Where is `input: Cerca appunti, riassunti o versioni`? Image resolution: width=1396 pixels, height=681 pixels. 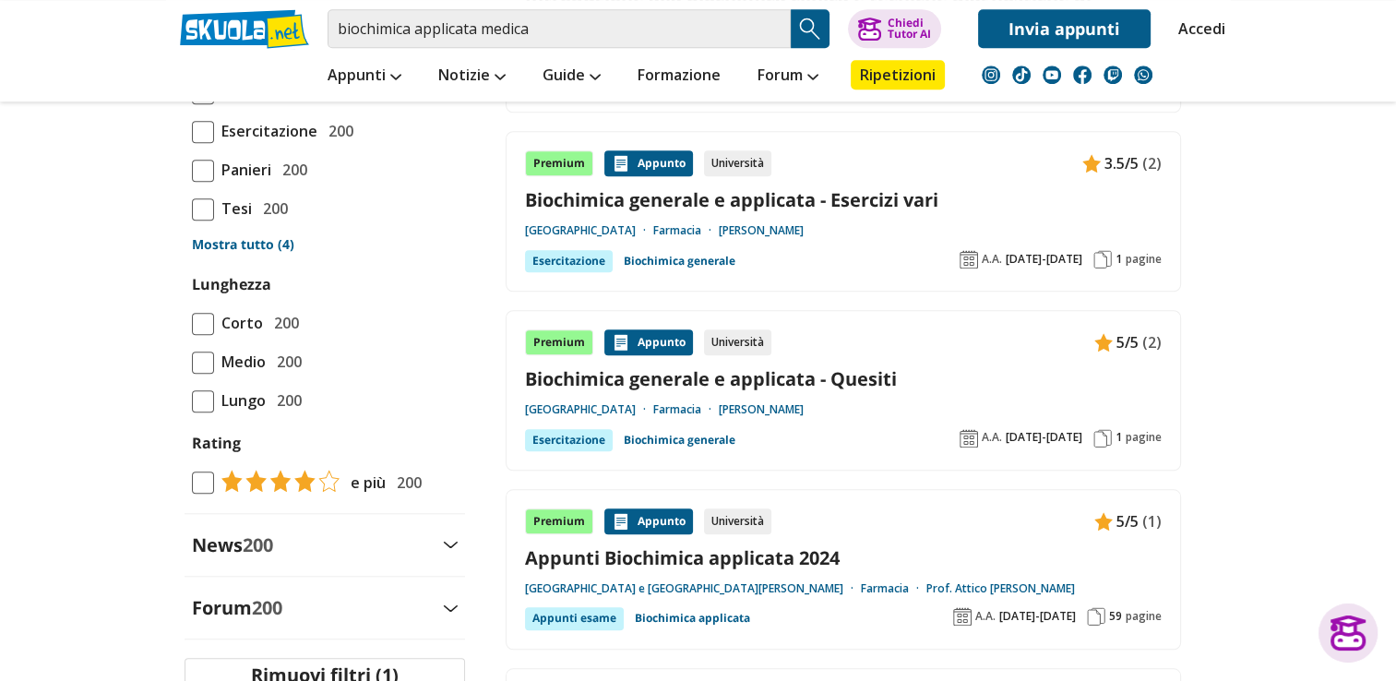 input: Cerca appunti, riassunti o versioni is located at coordinates (559, 29).